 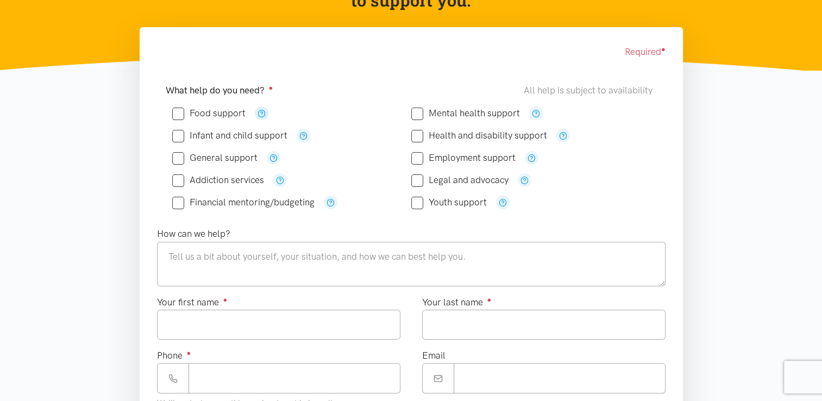 I want to click on label: Mental health support, so click(x=466, y=113).